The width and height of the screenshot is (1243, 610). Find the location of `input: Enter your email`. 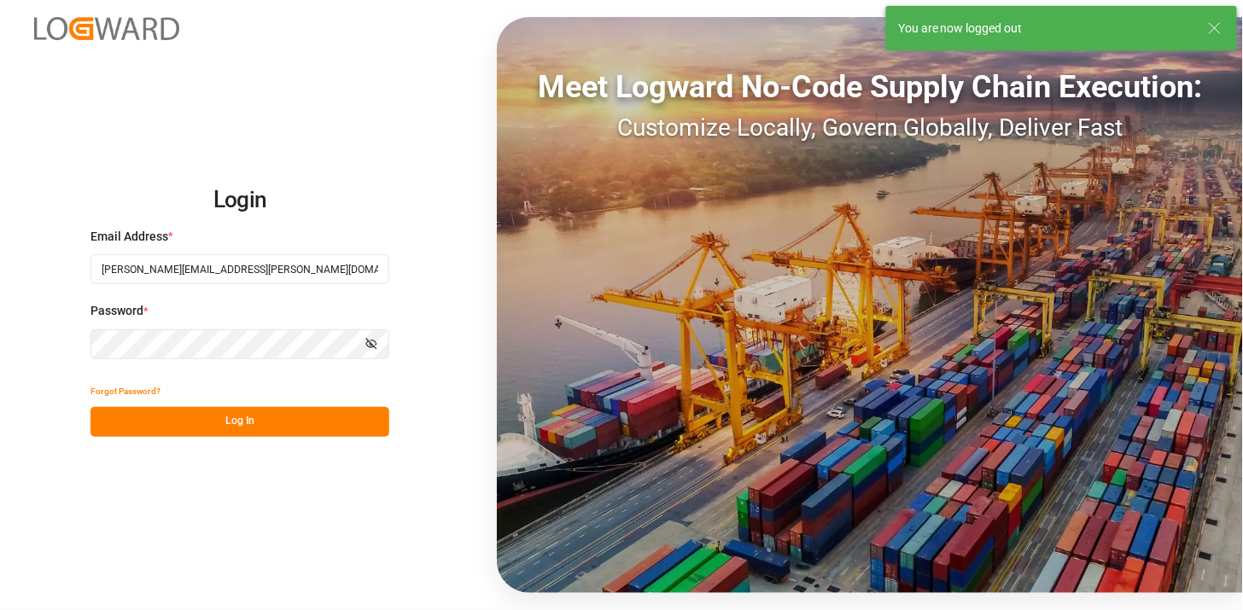

input: Enter your email is located at coordinates (240, 269).